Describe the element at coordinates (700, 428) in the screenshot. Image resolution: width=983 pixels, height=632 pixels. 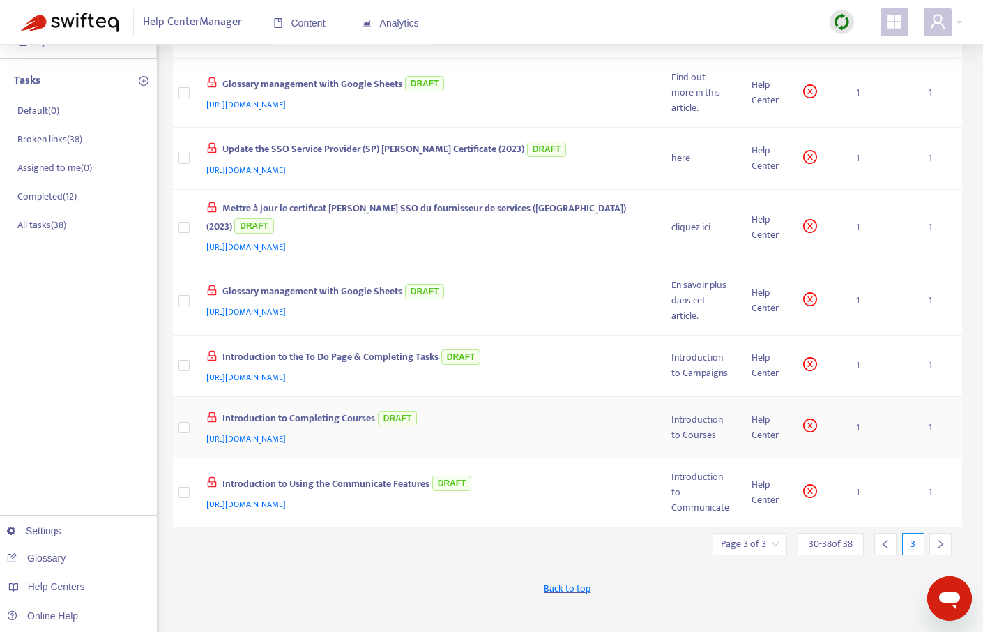
I see `div: Introduction to Courses` at that location.